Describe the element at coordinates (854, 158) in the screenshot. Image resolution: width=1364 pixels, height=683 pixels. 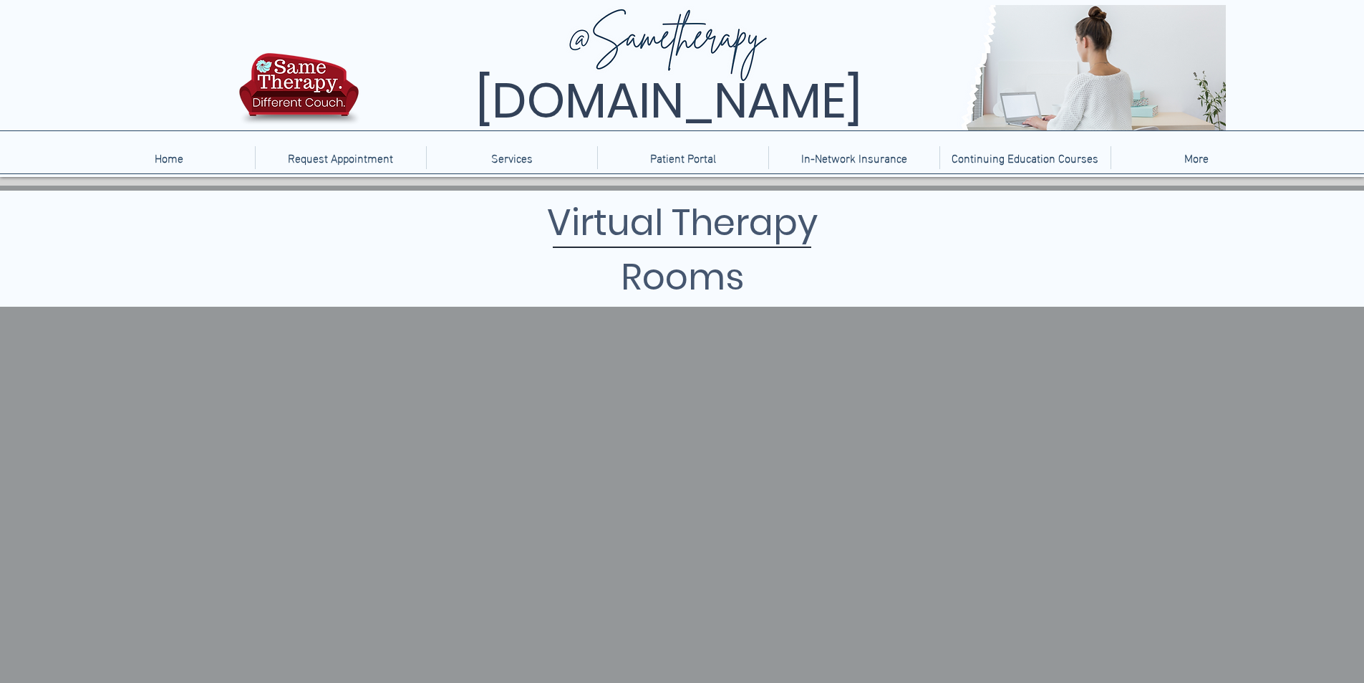
I see `a: In-Network Insurance` at that location.